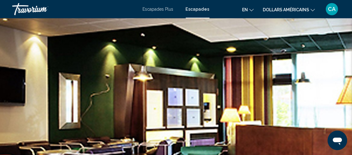 This screenshot has width=352, height=155. I want to click on button: Changer de devise, so click(289, 9).